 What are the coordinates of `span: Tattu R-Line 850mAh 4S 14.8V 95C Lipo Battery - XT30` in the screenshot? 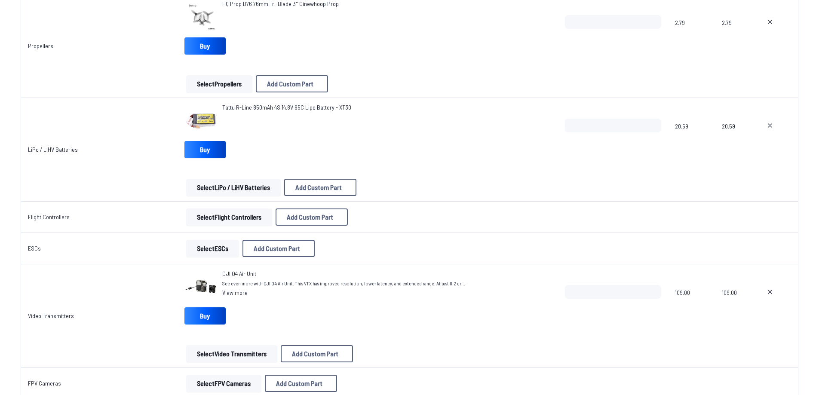 It's located at (287, 107).